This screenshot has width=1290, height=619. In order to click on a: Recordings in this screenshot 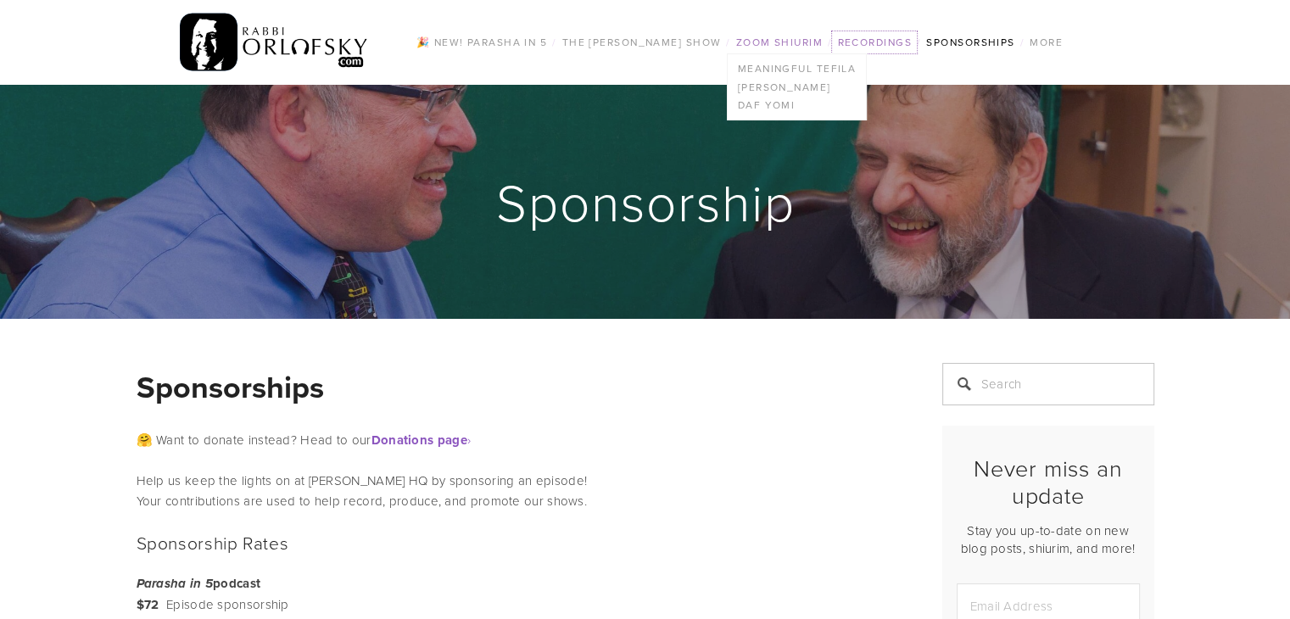, I will do `click(874, 42)`.